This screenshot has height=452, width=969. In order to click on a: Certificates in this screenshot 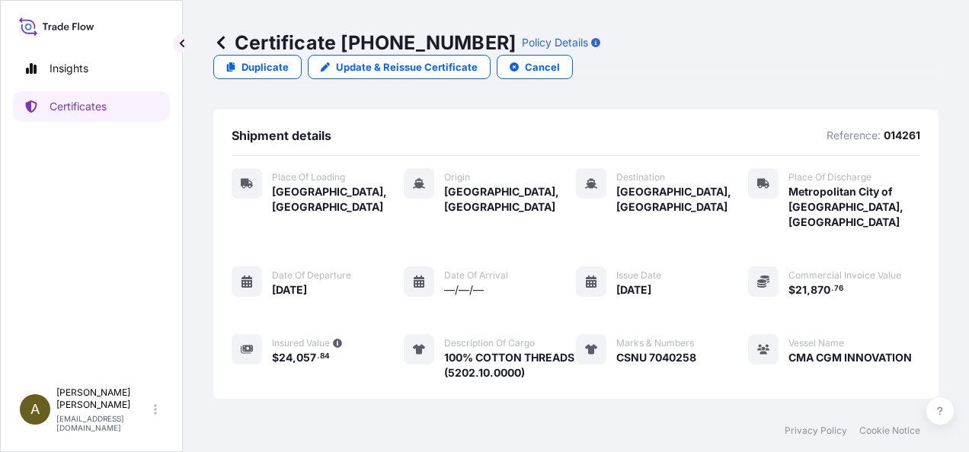, I will do `click(91, 107)`.